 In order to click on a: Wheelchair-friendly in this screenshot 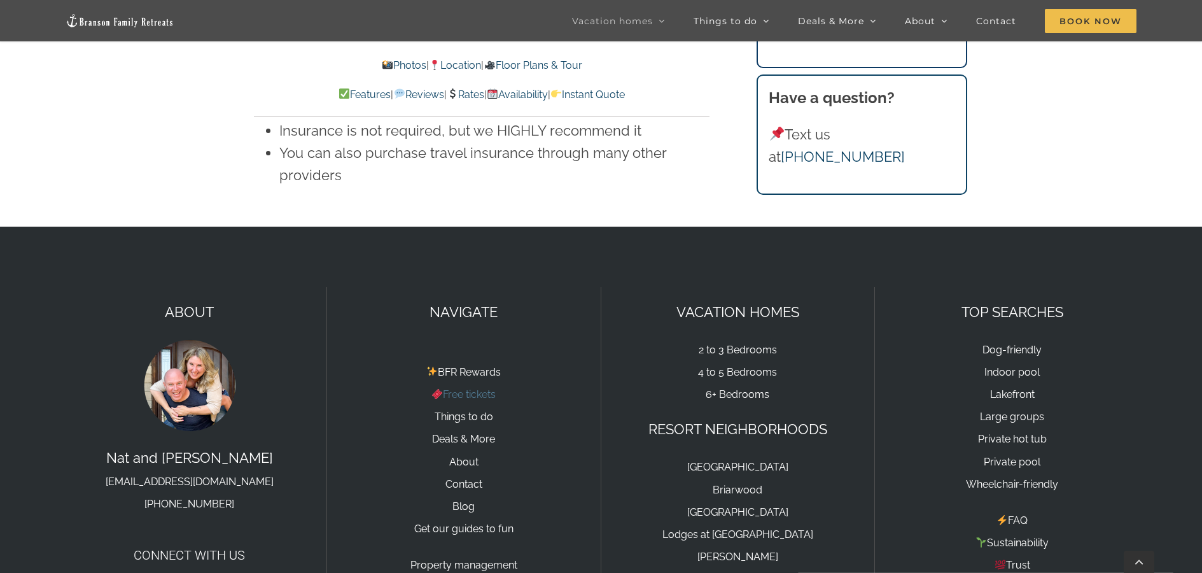, I will do `click(1012, 484)`.